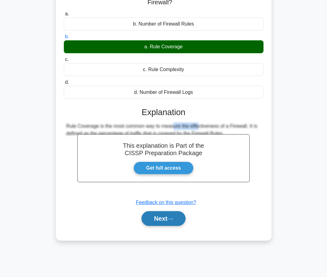 The image size is (327, 277). What do you see at coordinates (67, 14) in the screenshot?
I see `span: a.` at bounding box center [67, 14].